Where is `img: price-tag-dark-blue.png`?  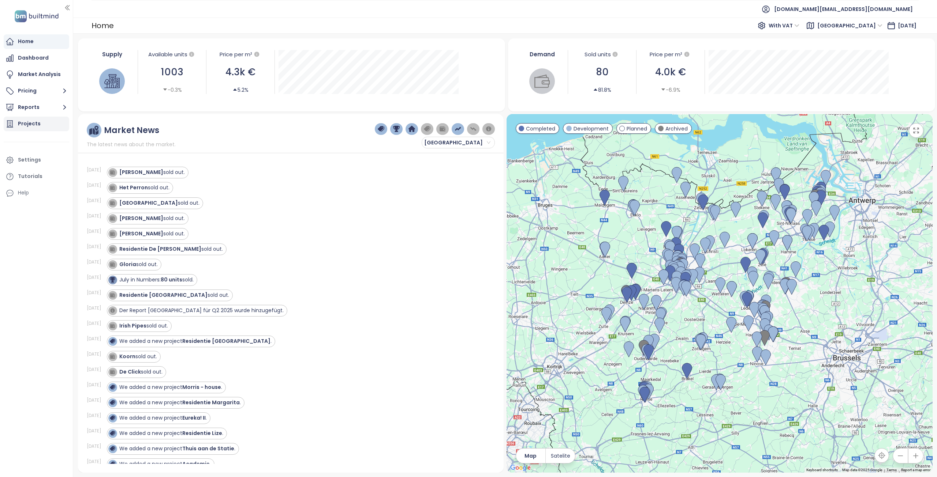 img: price-tag-dark-blue.png is located at coordinates (381, 129).